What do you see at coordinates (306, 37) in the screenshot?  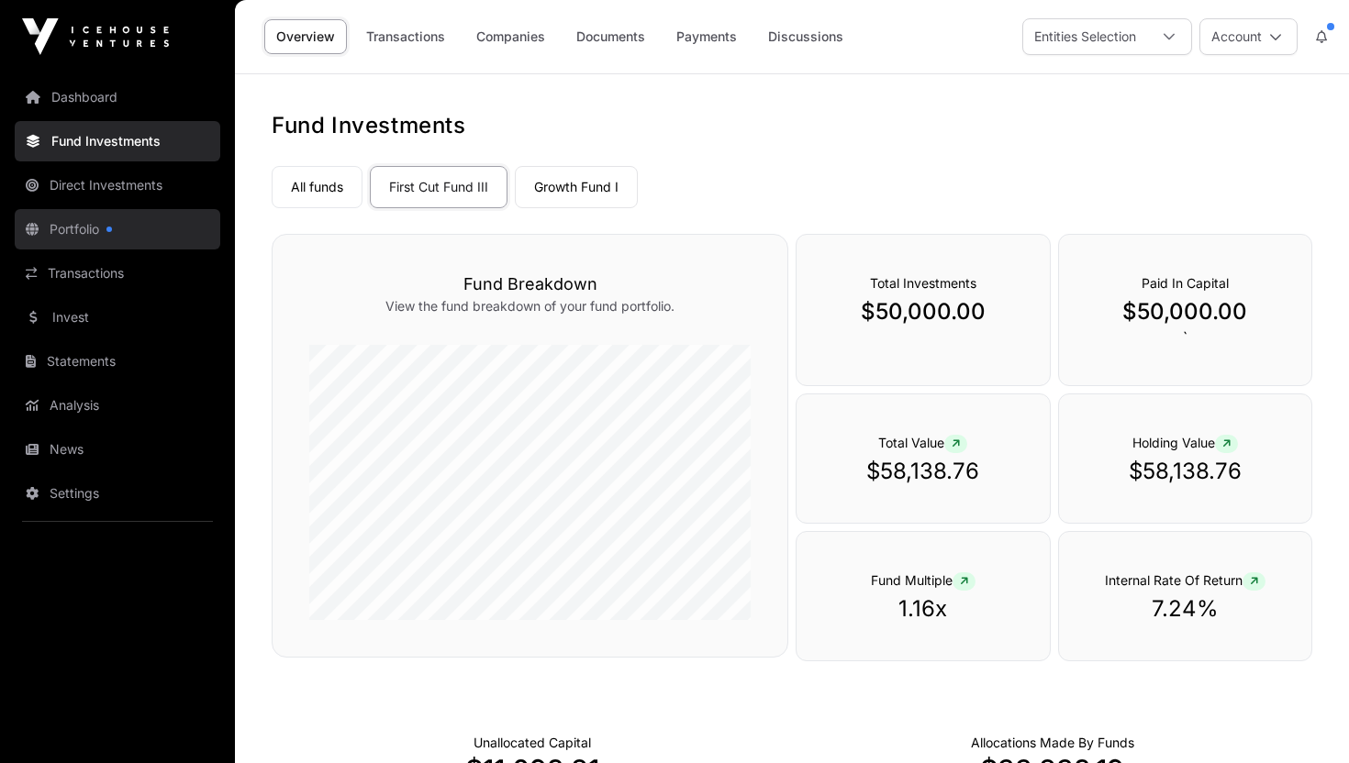 I see `a: Overview` at bounding box center [306, 37].